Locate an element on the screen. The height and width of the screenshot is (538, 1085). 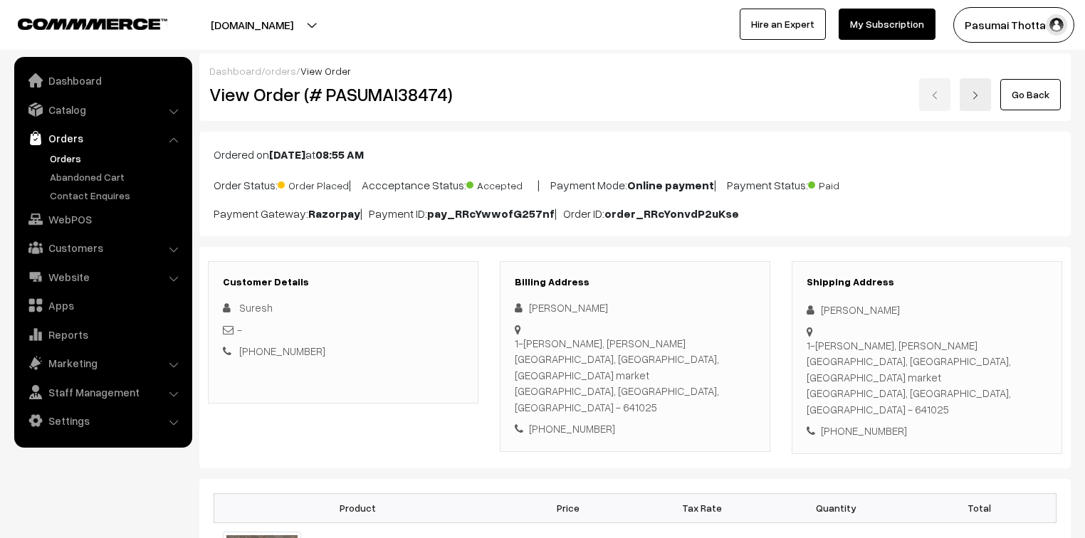
th: Product is located at coordinates (357, 508).